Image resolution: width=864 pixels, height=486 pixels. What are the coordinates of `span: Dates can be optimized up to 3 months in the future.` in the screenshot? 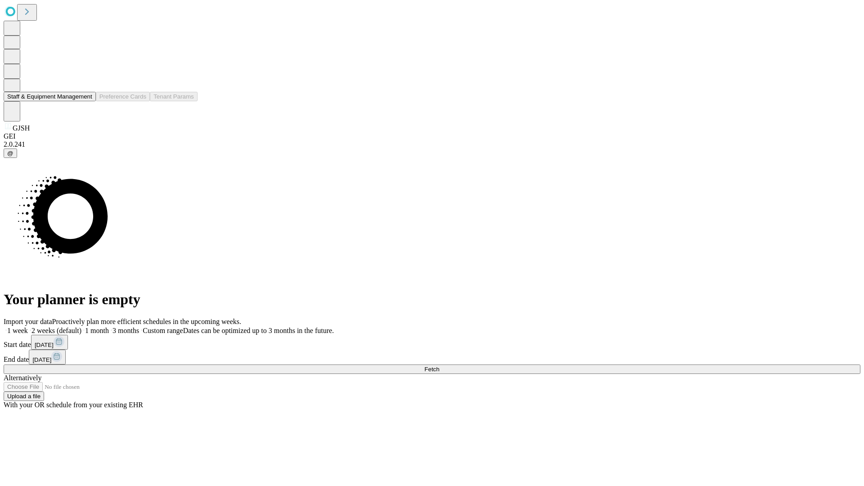 It's located at (258, 330).